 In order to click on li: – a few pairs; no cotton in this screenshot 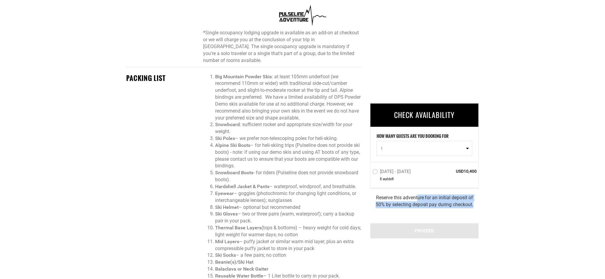, I will do `click(288, 256)`.